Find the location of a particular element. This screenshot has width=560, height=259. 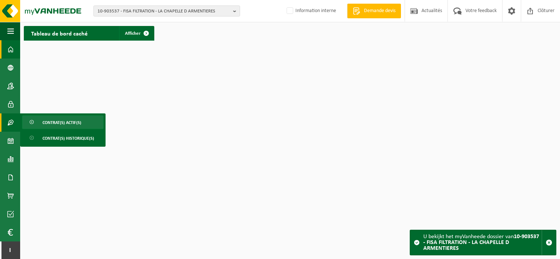

span: Contrat(s) actif(s) is located at coordinates (62, 123).